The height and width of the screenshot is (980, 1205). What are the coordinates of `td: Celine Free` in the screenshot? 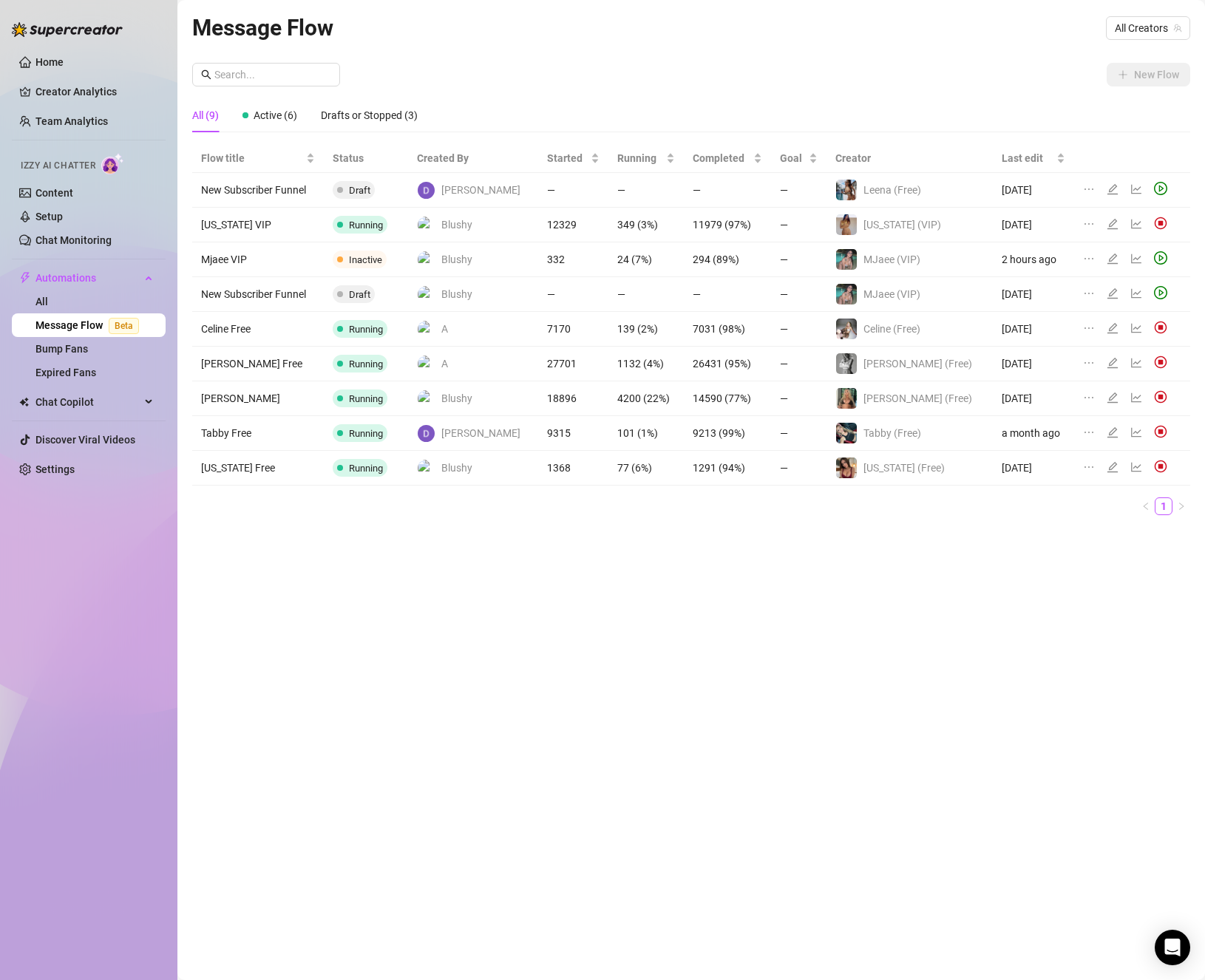 It's located at (258, 329).